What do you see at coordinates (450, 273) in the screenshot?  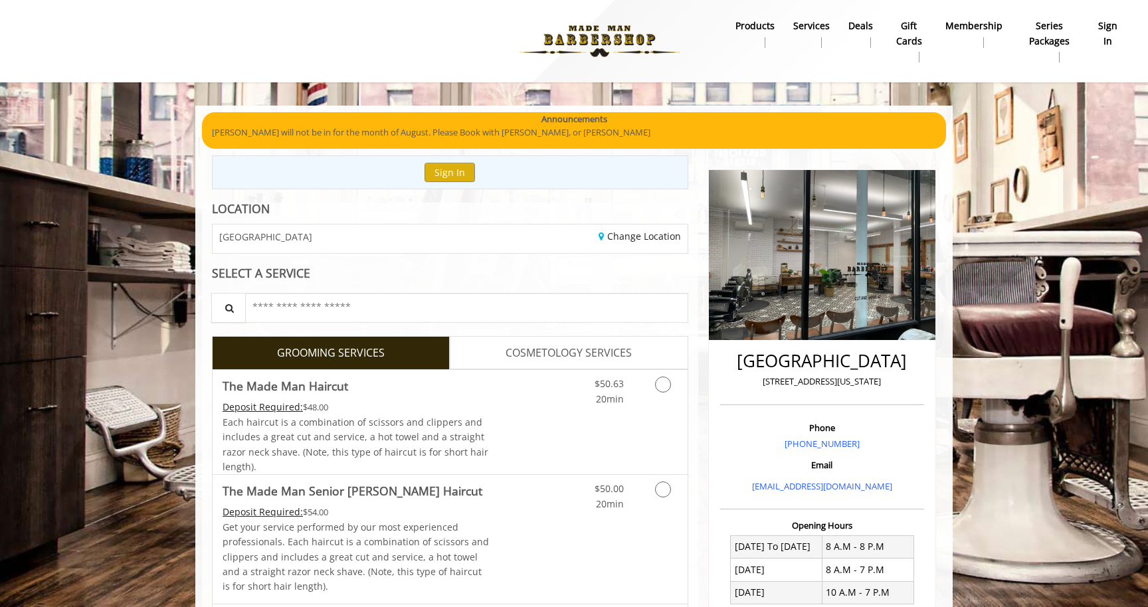 I see `div: SELECT A SERVICE` at bounding box center [450, 273].